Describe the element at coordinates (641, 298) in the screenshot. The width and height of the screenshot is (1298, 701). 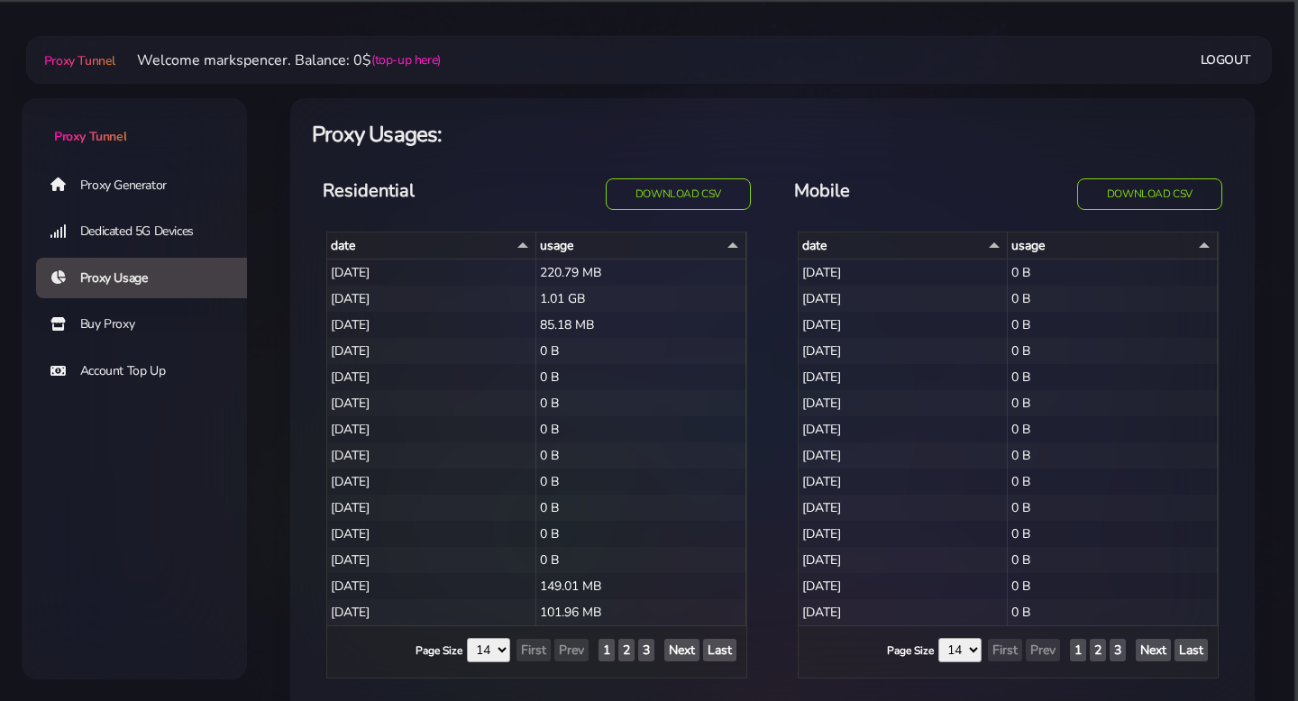
I see `div: 1.01 GB` at that location.